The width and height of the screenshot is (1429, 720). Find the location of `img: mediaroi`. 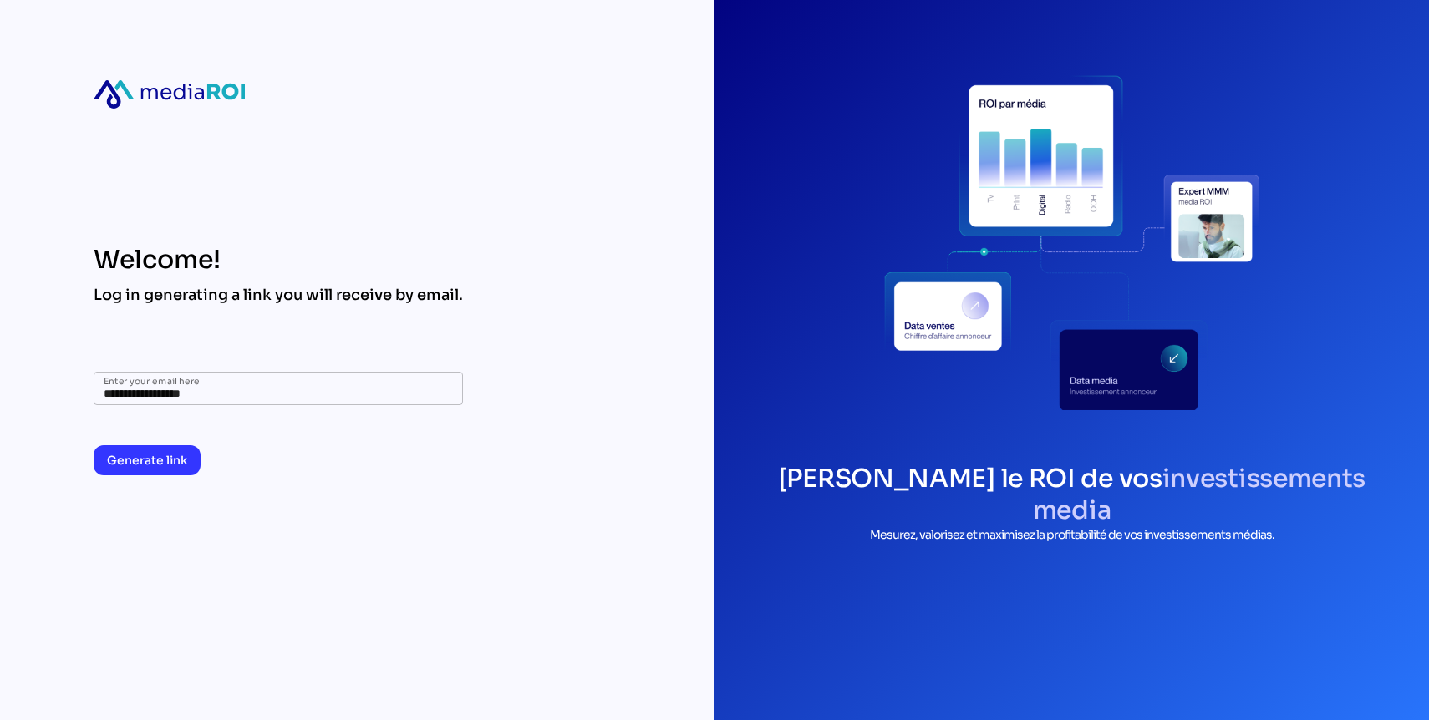

img: mediaroi is located at coordinates (169, 94).